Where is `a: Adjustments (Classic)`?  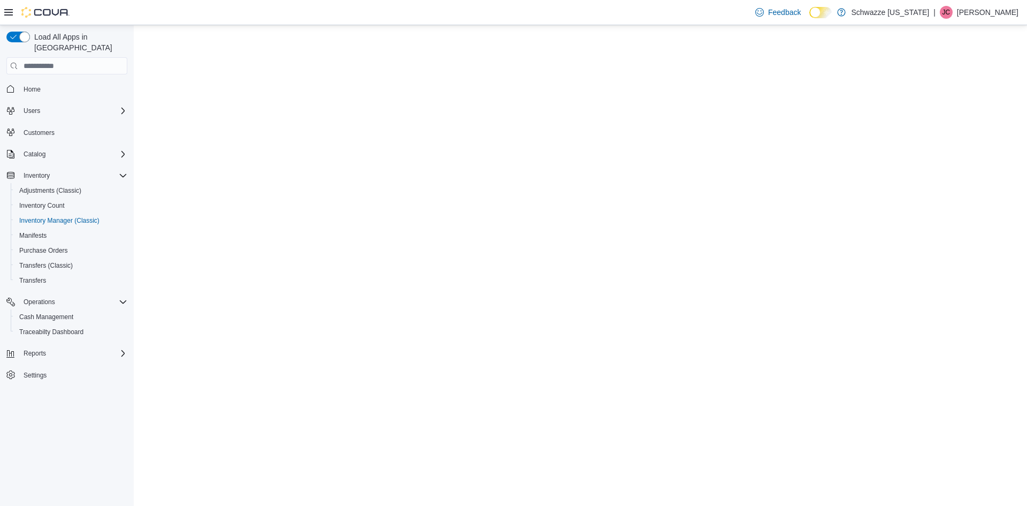
a: Adjustments (Classic) is located at coordinates (50, 190).